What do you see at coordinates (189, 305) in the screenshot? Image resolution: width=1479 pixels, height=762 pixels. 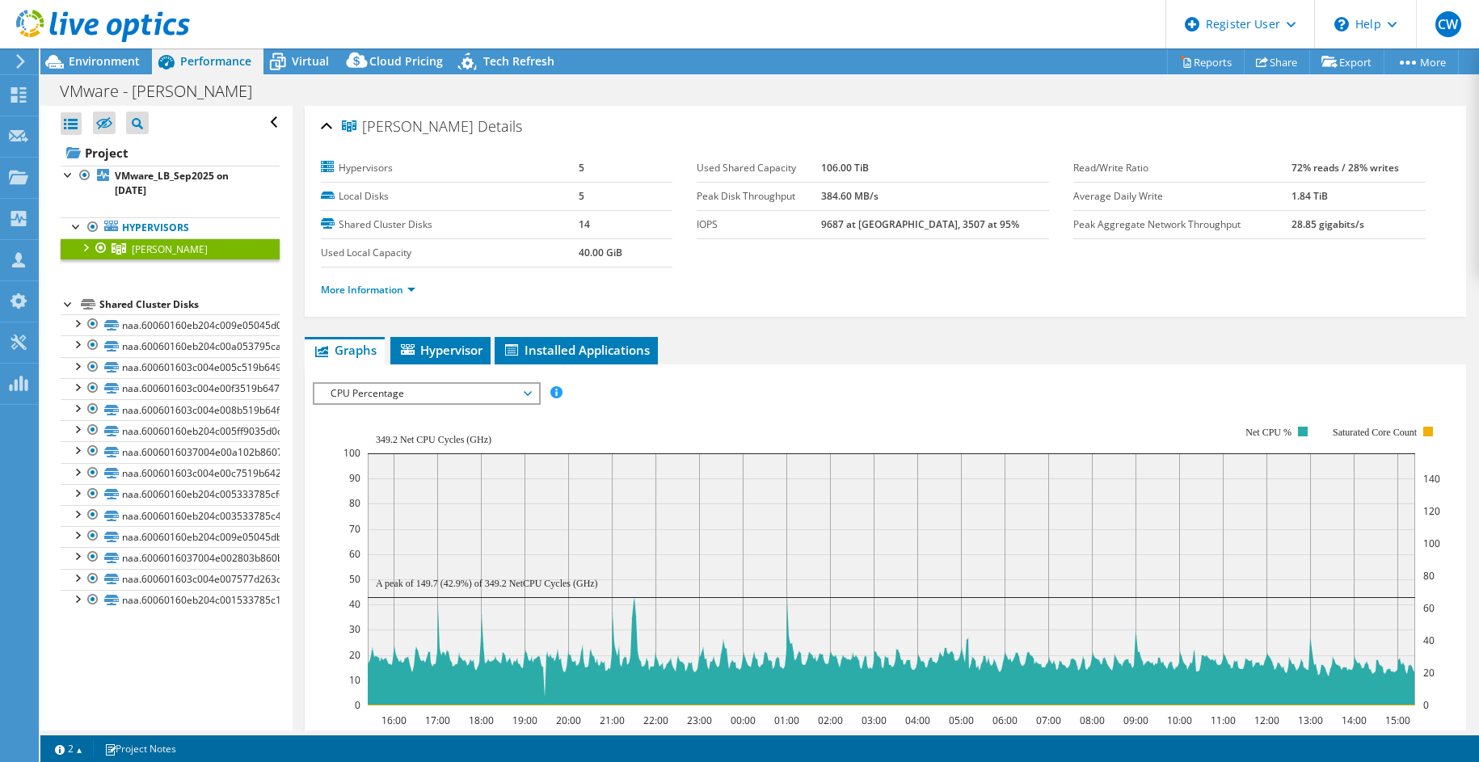 I see `div: Shared Cluster Disks` at bounding box center [189, 305].